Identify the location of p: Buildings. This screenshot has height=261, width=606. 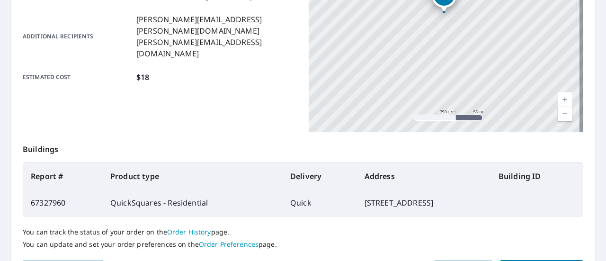
(303, 147).